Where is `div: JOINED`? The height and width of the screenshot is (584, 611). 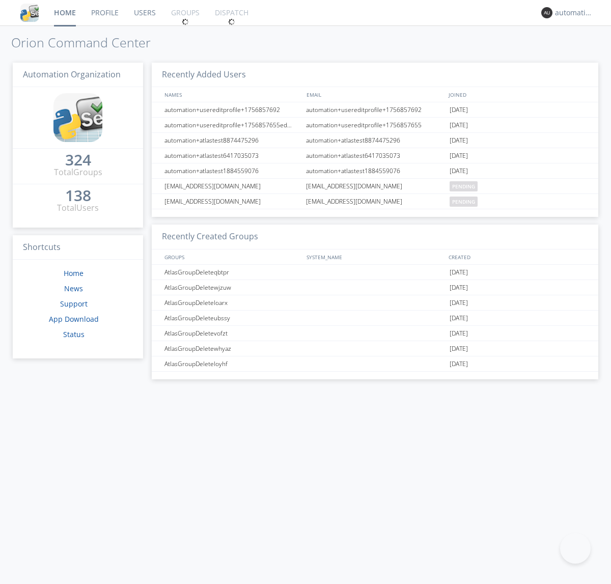 div: JOINED is located at coordinates (518, 94).